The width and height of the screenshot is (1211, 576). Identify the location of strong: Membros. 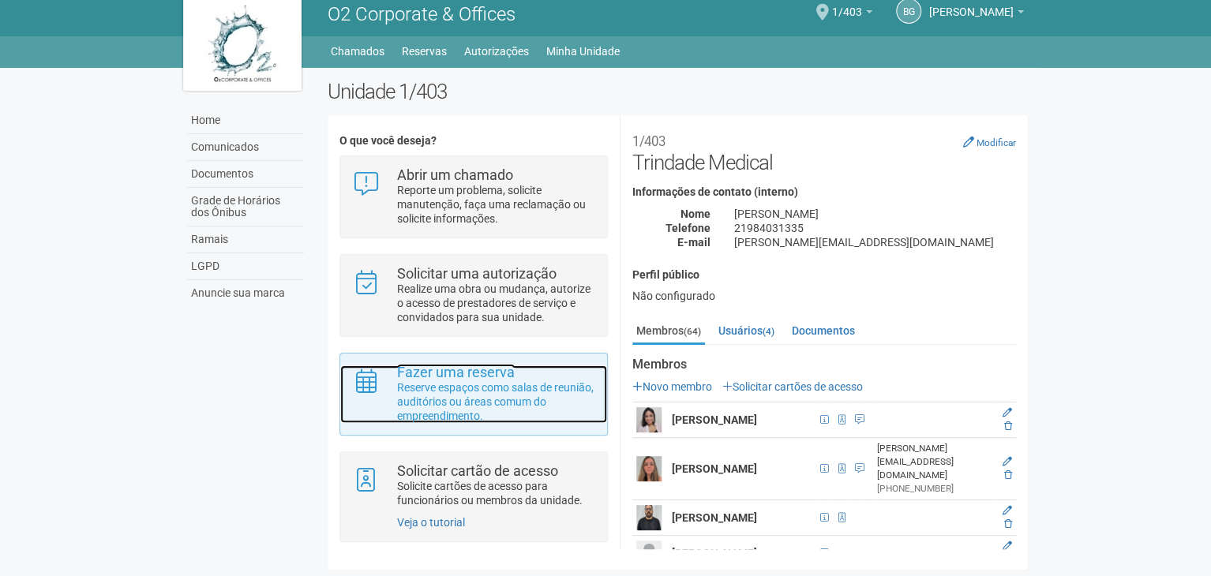
(824, 365).